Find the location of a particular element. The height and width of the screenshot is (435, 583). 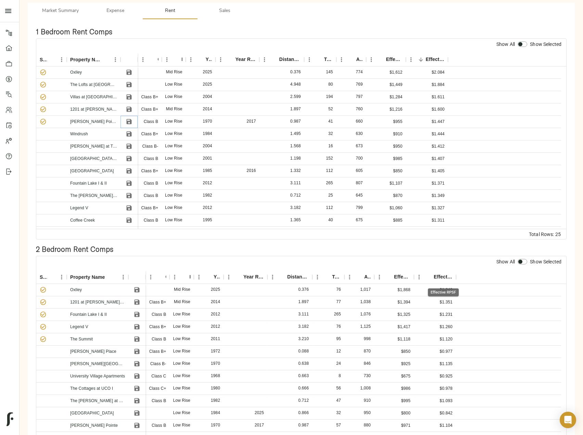

div: 52 is located at coordinates (331, 109).